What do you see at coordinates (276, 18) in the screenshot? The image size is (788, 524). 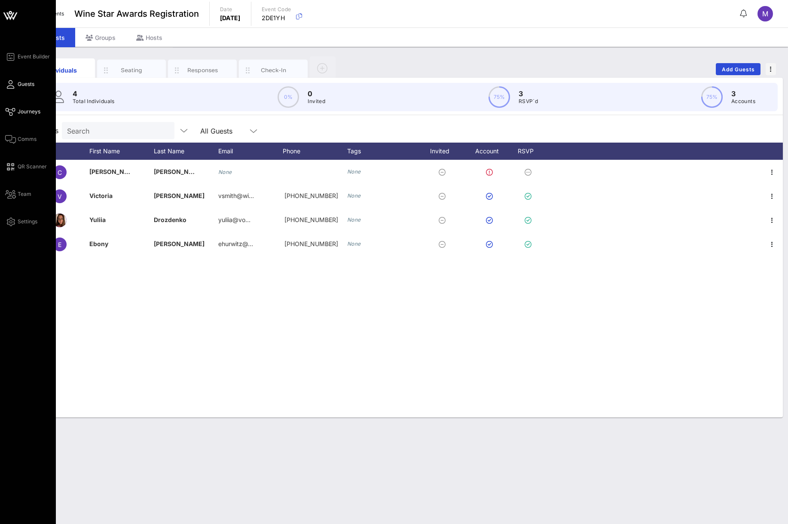 I see `p: 2DE1YH` at bounding box center [276, 18].